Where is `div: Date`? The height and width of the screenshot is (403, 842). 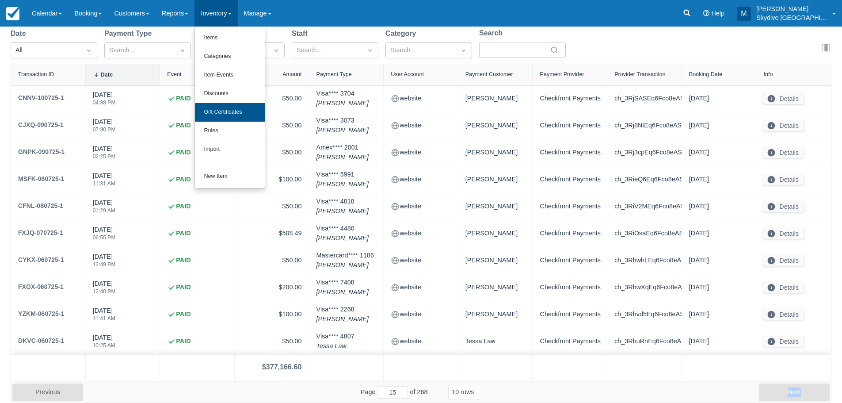
div: Date is located at coordinates (107, 75).